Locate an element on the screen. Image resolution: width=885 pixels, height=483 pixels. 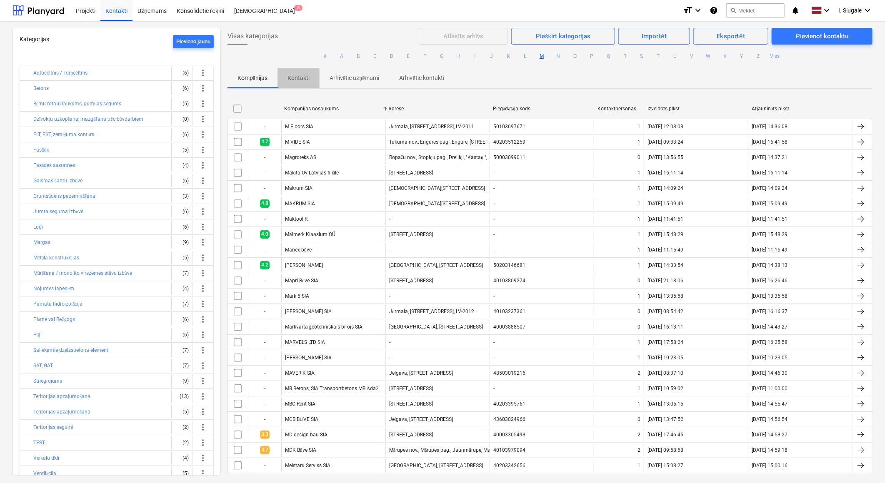
span: Kategorijas is located at coordinates (34, 39).